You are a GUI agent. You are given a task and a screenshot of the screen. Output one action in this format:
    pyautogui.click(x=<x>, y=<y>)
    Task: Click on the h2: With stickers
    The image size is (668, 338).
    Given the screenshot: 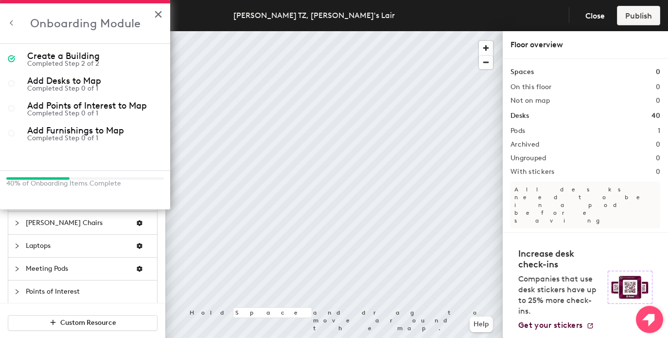 What is the action you would take?
    pyautogui.click(x=533, y=172)
    